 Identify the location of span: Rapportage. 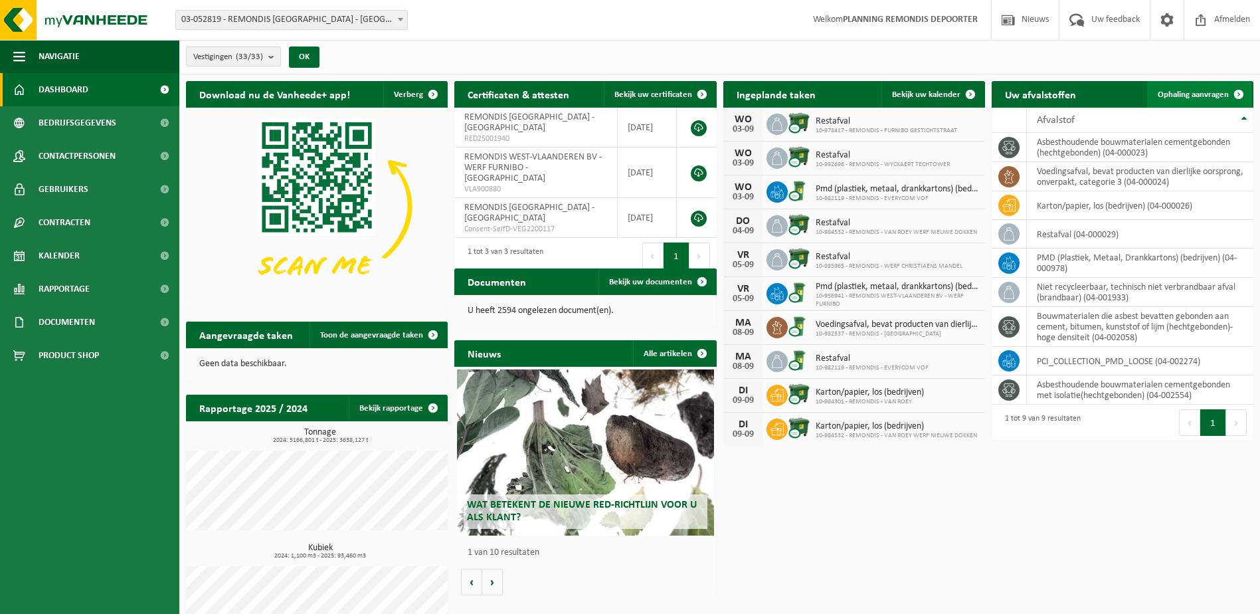
(64, 289).